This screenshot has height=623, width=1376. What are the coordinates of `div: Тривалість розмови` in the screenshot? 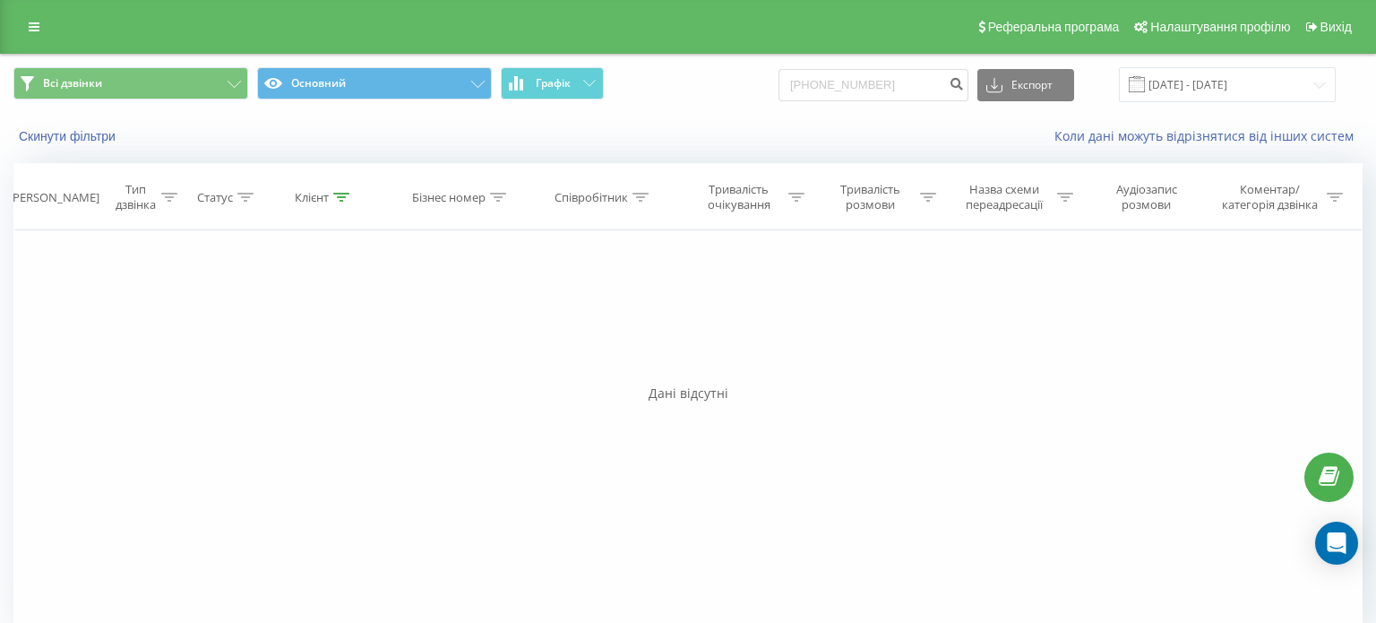 It's located at (870, 197).